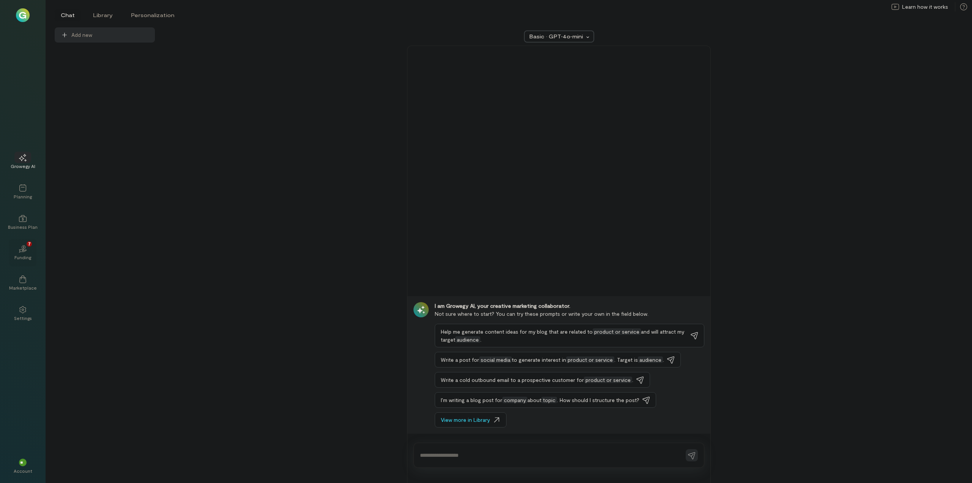  Describe the element at coordinates (472, 399) in the screenshot. I see `span: I’m writing a blog post for` at that location.